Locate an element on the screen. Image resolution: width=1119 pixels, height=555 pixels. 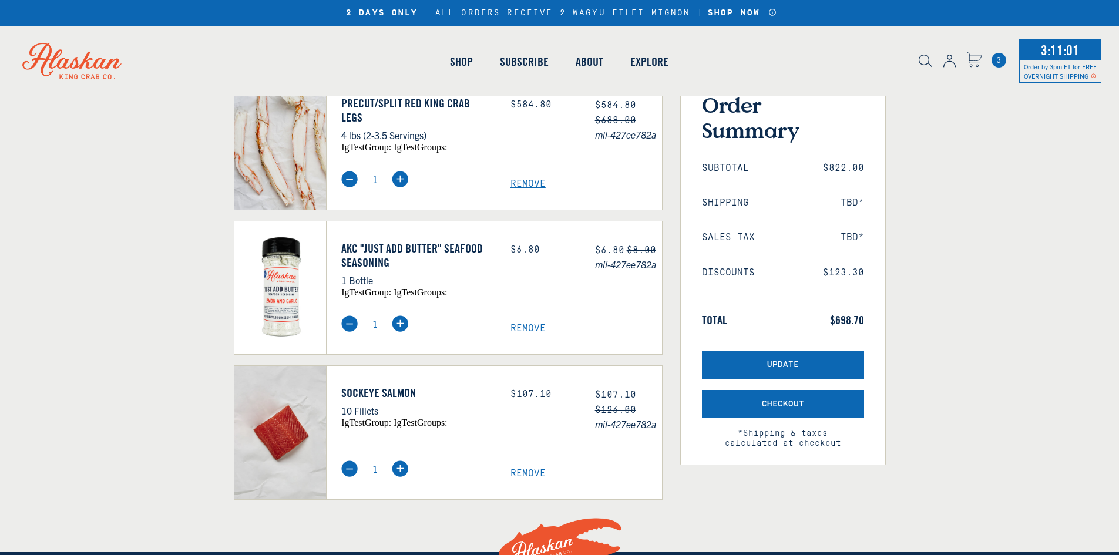
span: Shipping Notice Icon is located at coordinates (1093, 76).